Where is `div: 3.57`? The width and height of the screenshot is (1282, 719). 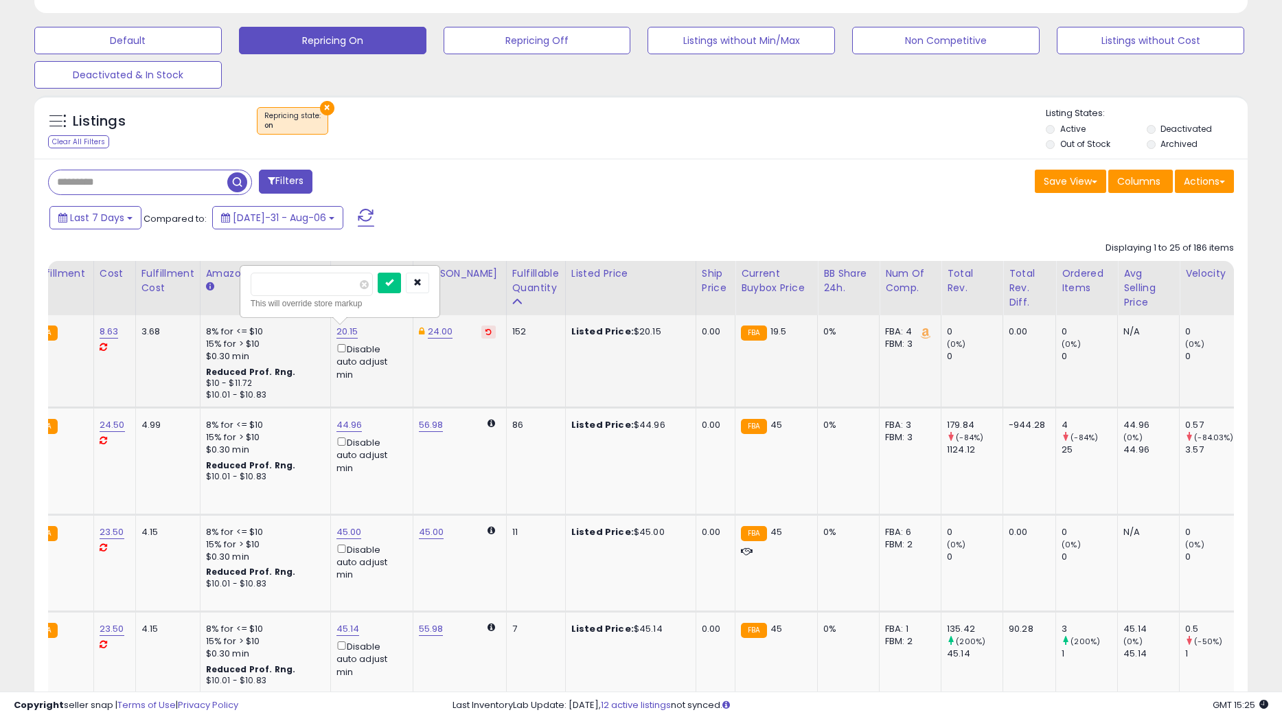
div: 3.57 is located at coordinates (1213, 450).